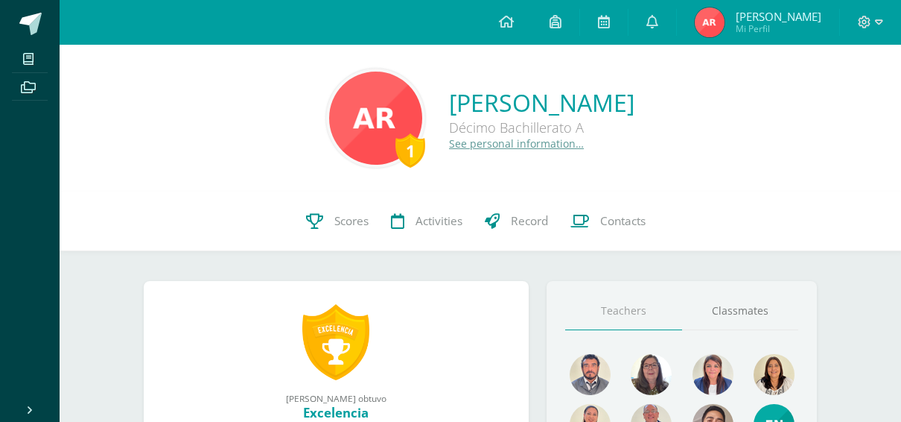 The width and height of the screenshot is (901, 422). I want to click on span: Mi Perfil, so click(778, 28).